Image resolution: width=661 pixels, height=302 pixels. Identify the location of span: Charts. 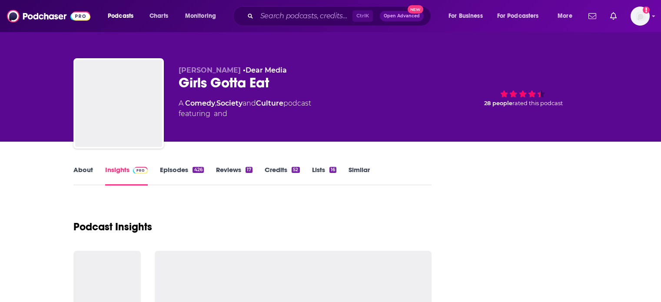
(159, 16).